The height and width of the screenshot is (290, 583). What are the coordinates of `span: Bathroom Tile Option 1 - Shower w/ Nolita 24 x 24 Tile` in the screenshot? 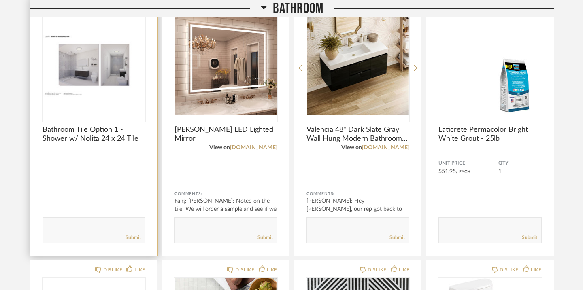 It's located at (94, 134).